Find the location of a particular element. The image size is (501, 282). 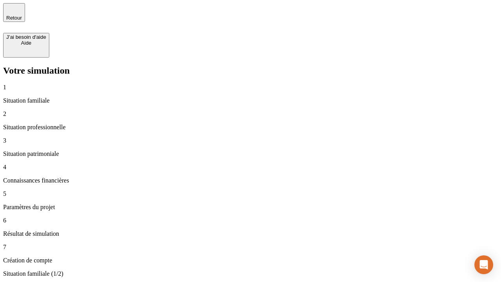

div: Aide is located at coordinates (26, 43).